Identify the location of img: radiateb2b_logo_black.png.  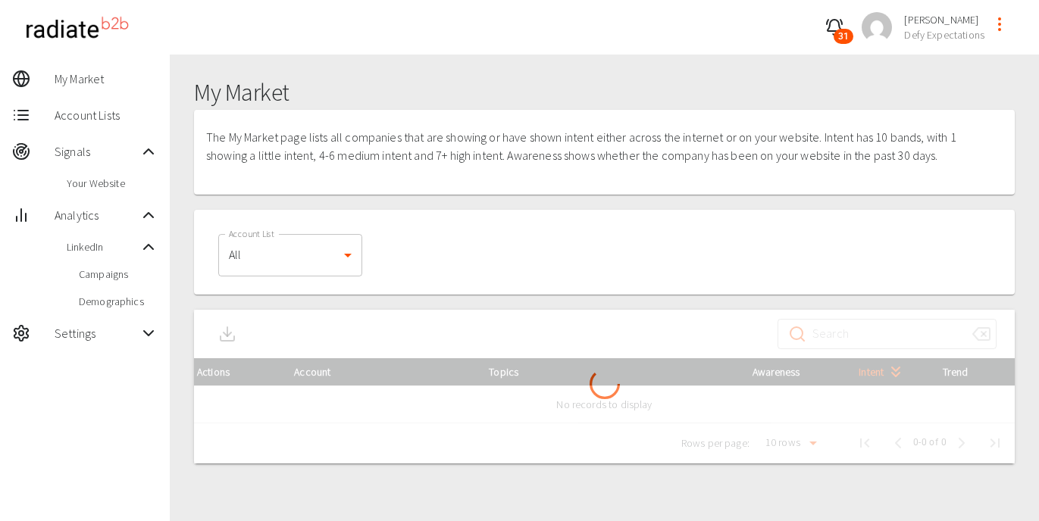
(77, 27).